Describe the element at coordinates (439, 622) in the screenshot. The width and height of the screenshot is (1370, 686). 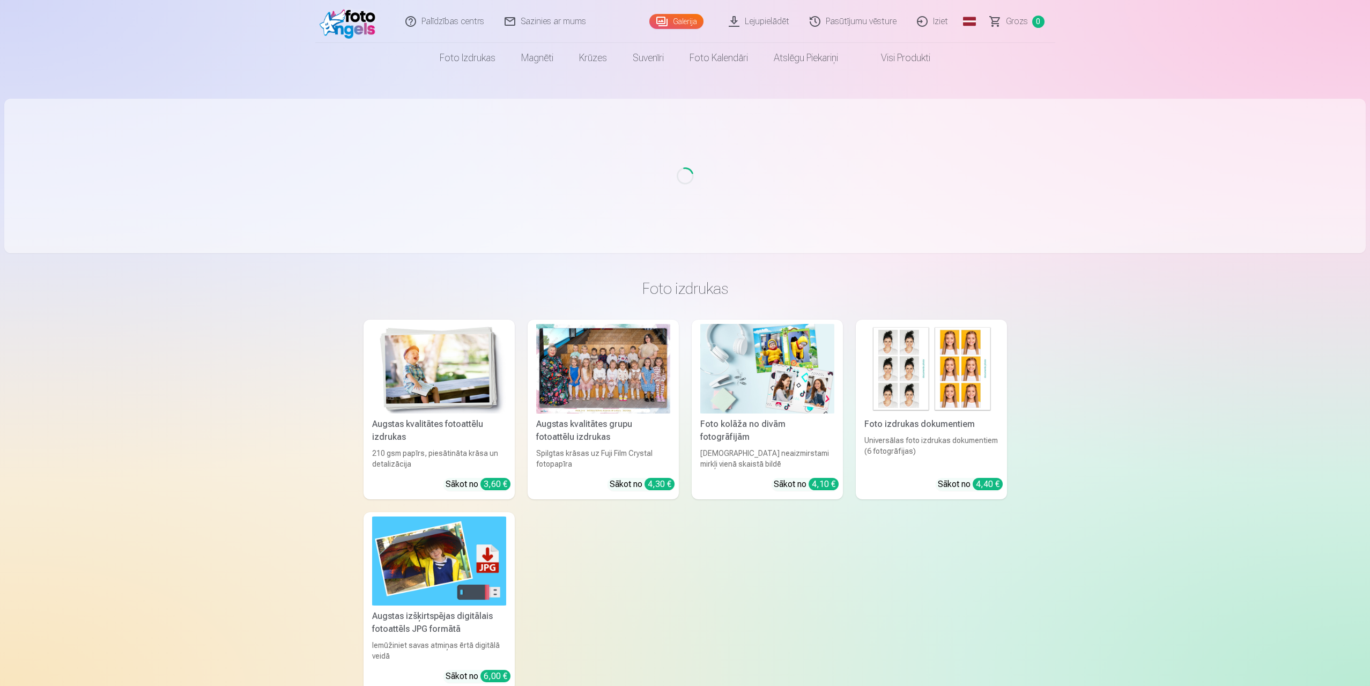
I see `div: Augstas izšķirtspējas digitālais fotoattēls JPG formātā` at that location.